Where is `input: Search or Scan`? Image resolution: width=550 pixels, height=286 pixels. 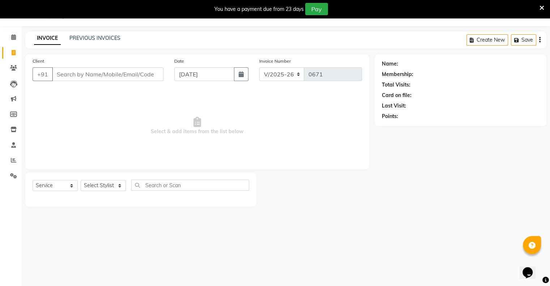 input: Search or Scan is located at coordinates (190, 185).